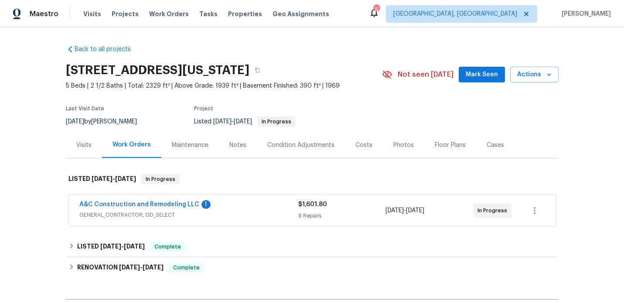 This screenshot has width=624, height=303. Describe the element at coordinates (108, 49) in the screenshot. I see `a: Back to all projects` at that location.